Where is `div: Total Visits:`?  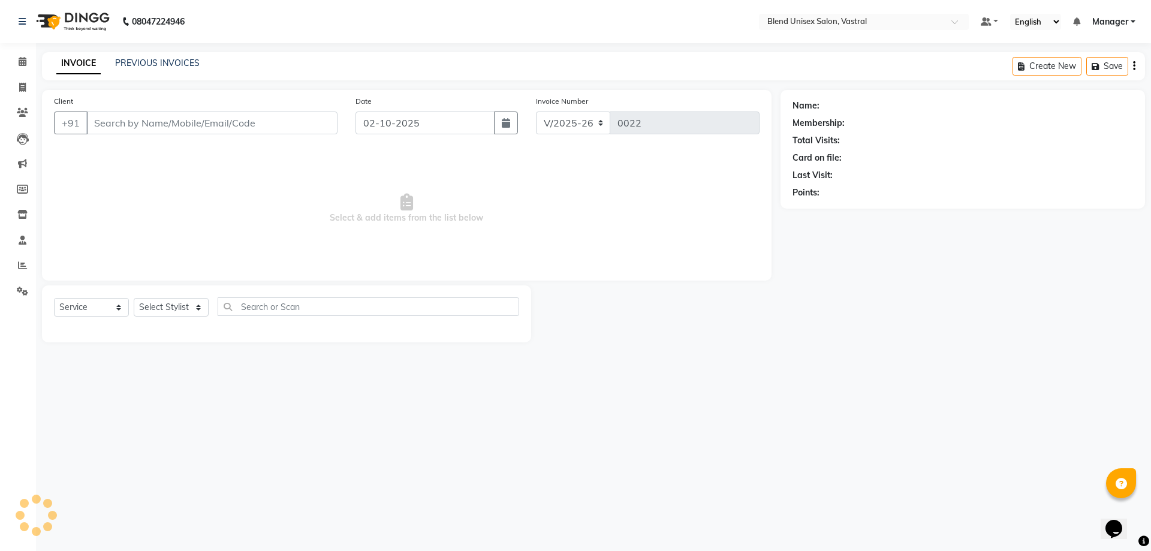 div: Total Visits: is located at coordinates (816, 140).